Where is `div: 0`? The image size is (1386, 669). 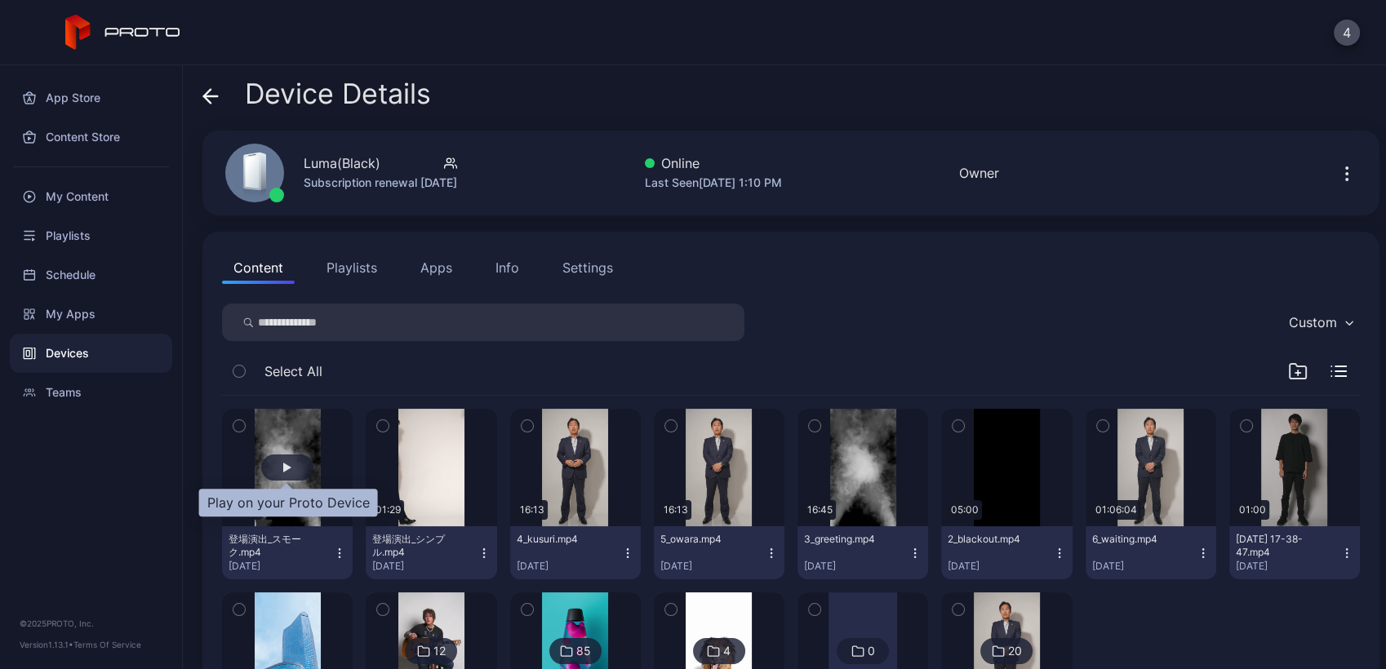
div: 0 is located at coordinates (871, 651).